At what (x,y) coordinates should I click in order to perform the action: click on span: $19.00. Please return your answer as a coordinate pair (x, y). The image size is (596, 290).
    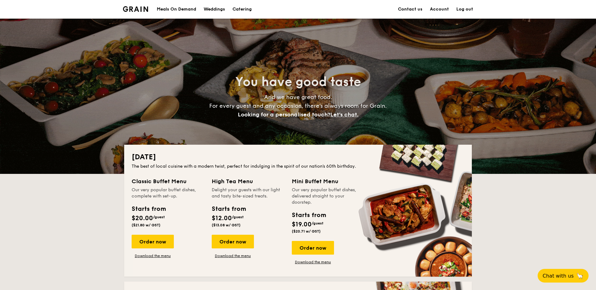
    Looking at the image, I should click on (302, 224).